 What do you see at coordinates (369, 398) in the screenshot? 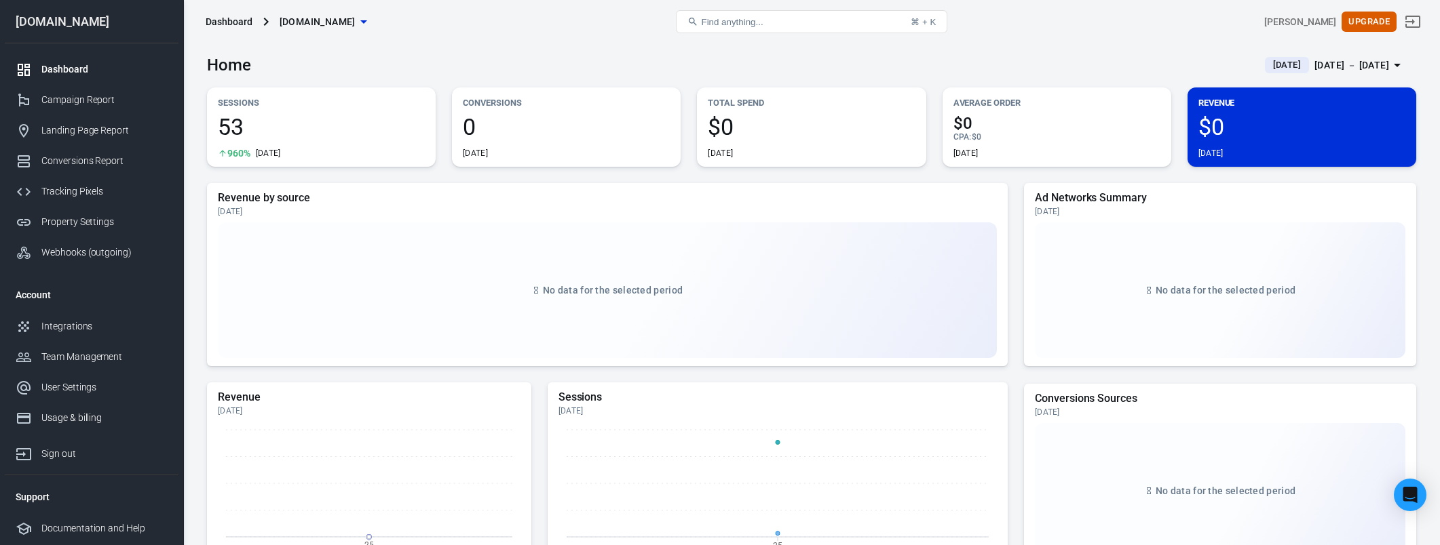
I see `h5: Revenue` at bounding box center [369, 398].